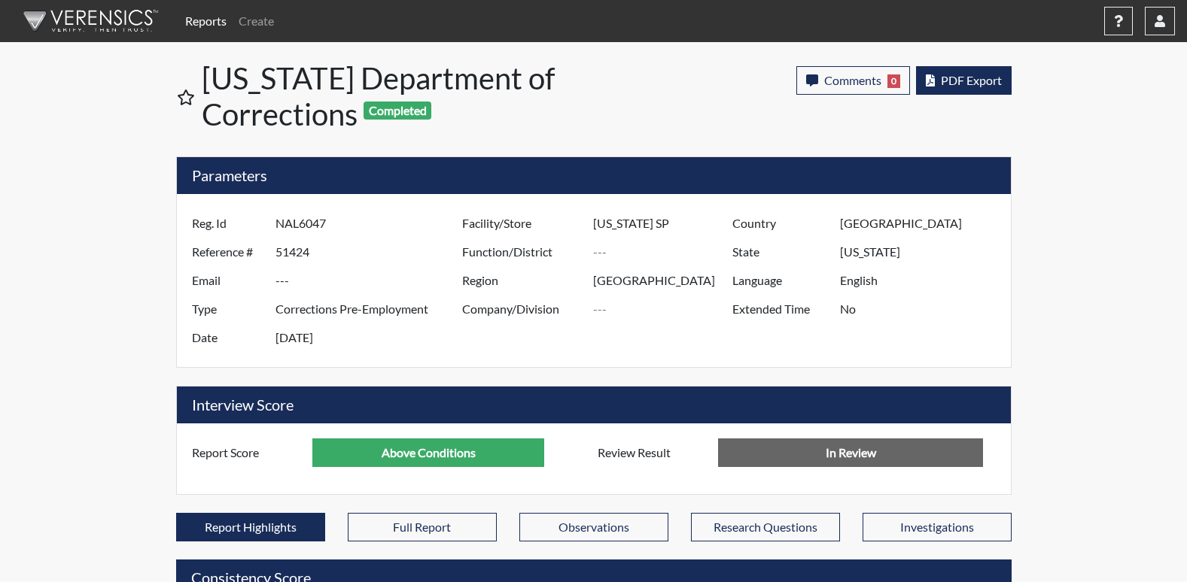 Image resolution: width=1187 pixels, height=582 pixels. What do you see at coordinates (893, 81) in the screenshot?
I see `span: 0` at bounding box center [893, 81].